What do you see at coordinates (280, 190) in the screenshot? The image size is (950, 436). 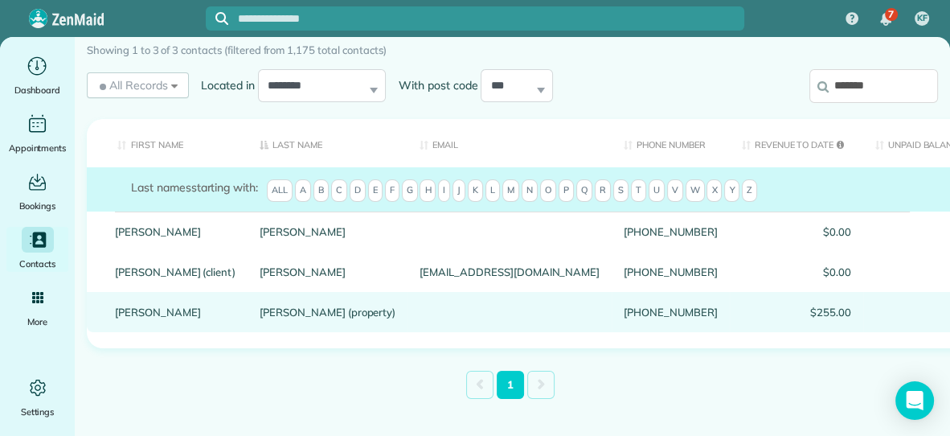 I see `span: All` at bounding box center [280, 190].